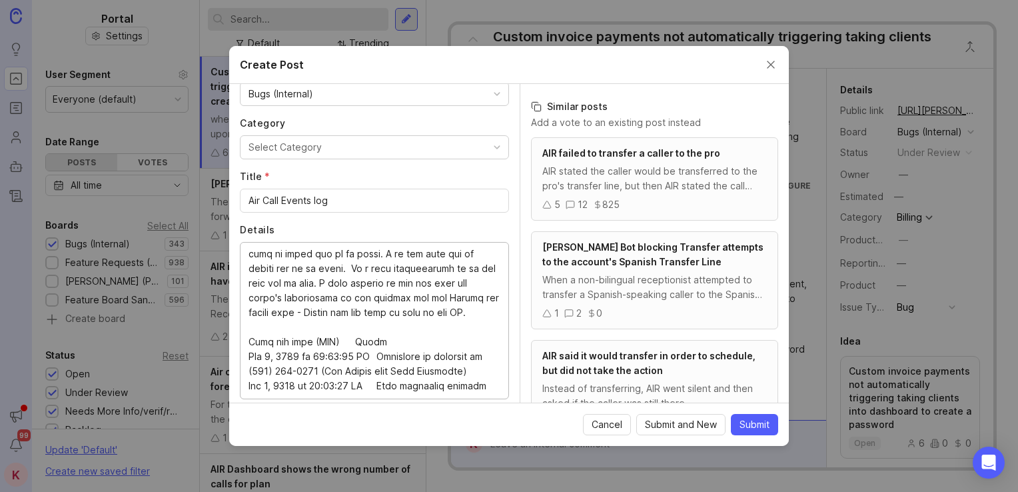 Image resolution: width=1018 pixels, height=492 pixels. Describe the element at coordinates (611, 205) in the screenshot. I see `div: 825` at that location.